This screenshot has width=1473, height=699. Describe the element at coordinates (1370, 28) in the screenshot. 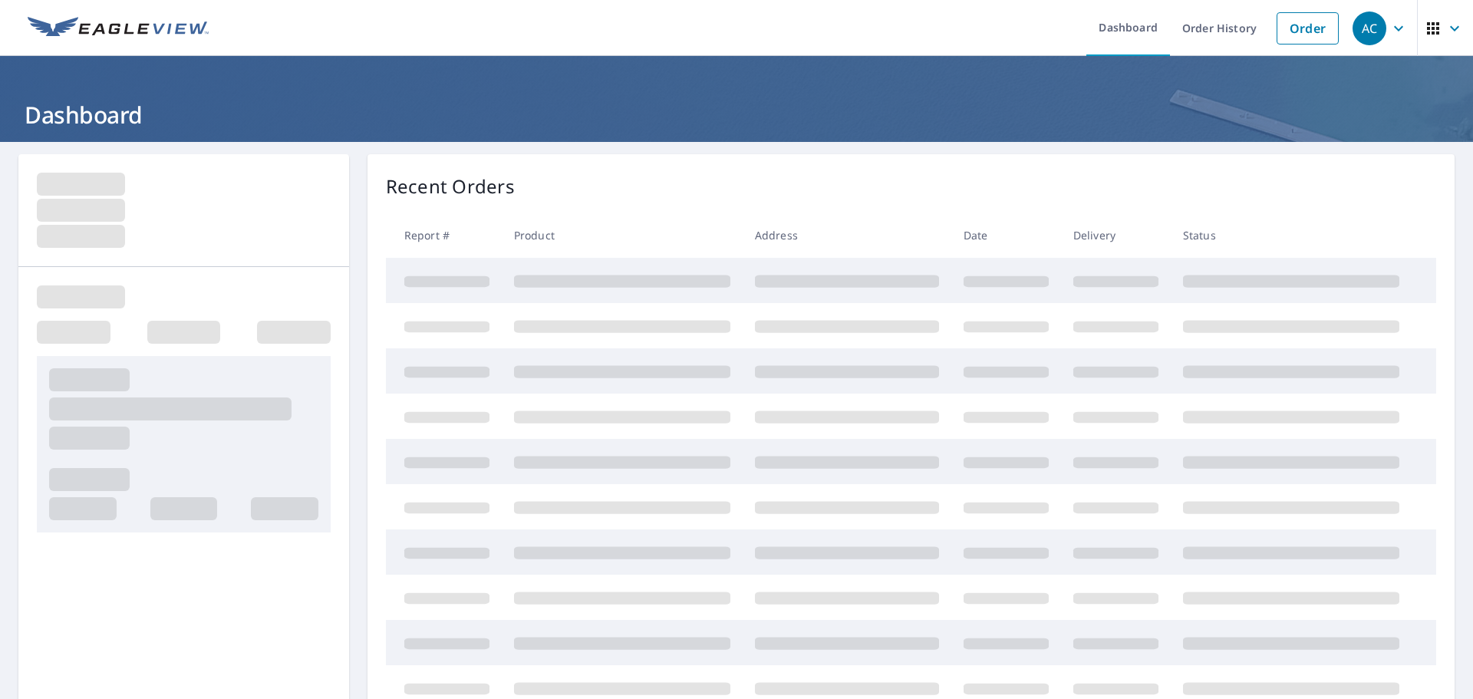

I see `div: AC` at that location.